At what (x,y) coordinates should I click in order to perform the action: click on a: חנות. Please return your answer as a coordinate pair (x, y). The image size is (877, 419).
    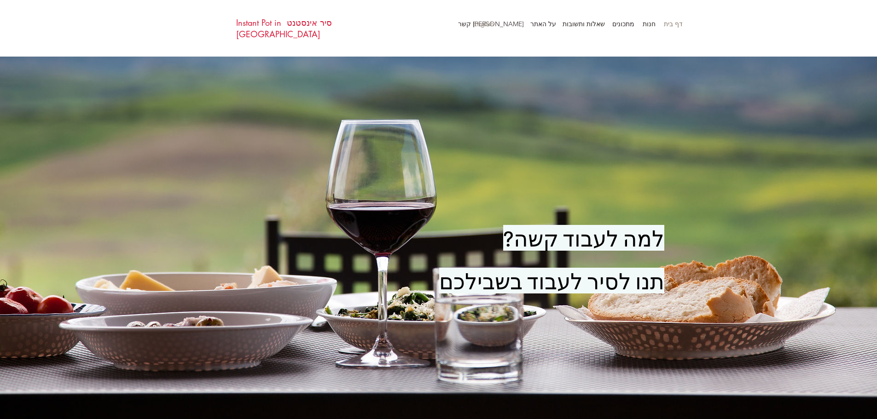
    Looking at the image, I should click on (650, 24).